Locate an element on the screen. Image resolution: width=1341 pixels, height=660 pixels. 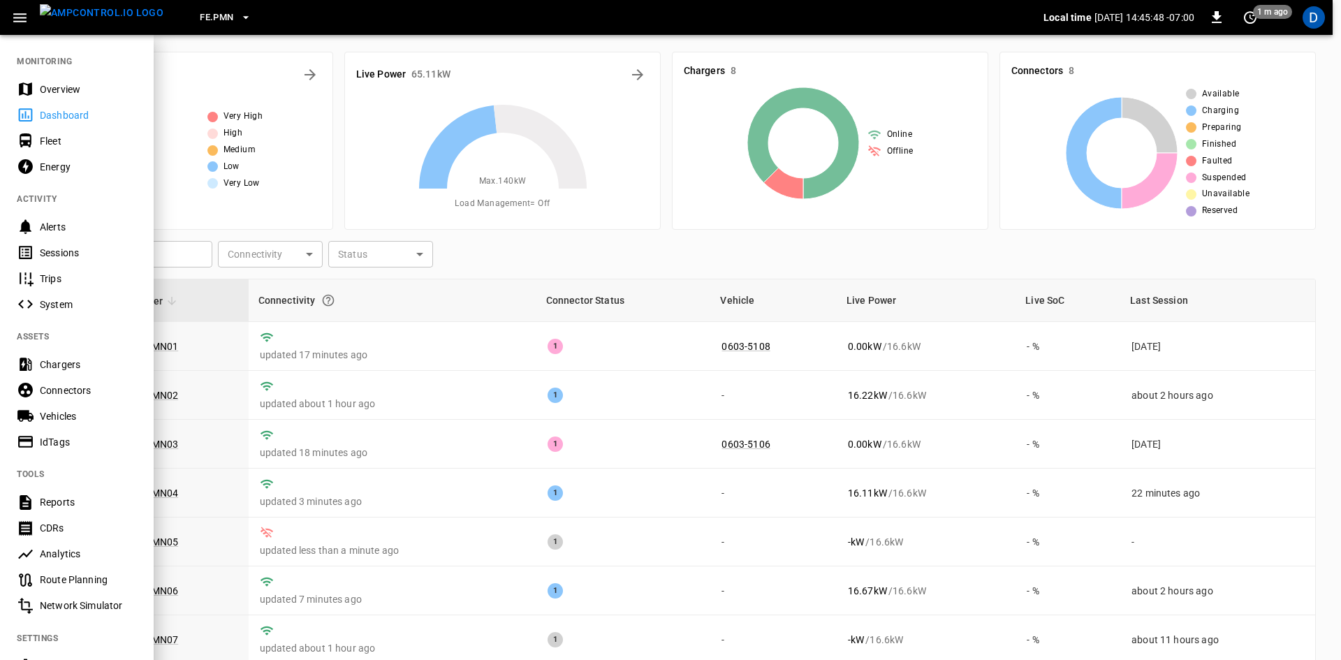
span: 1 m ago is located at coordinates (1273, 12).